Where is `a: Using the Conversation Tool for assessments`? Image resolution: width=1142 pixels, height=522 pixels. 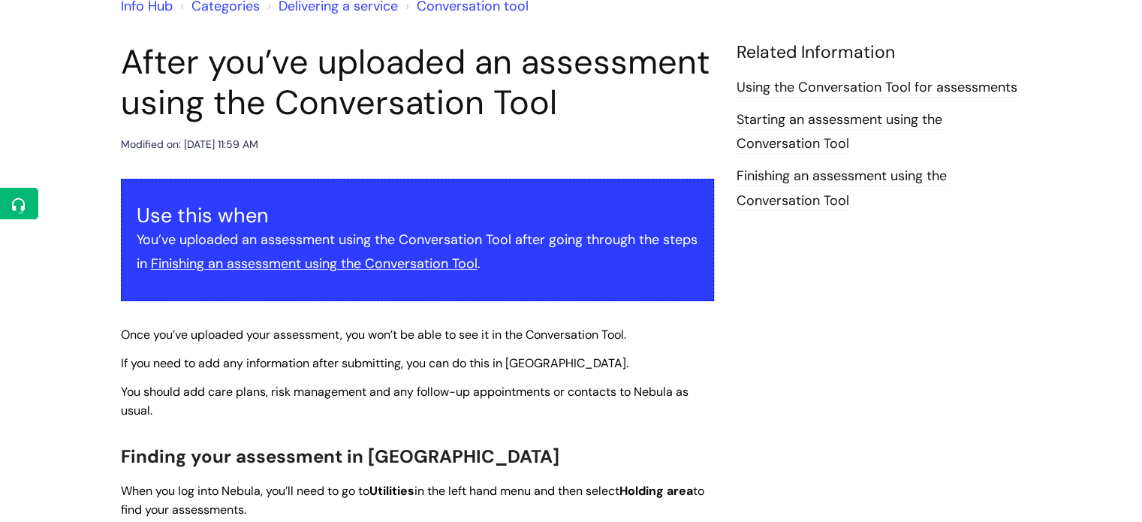
a: Using the Conversation Tool for assessments is located at coordinates (877, 88).